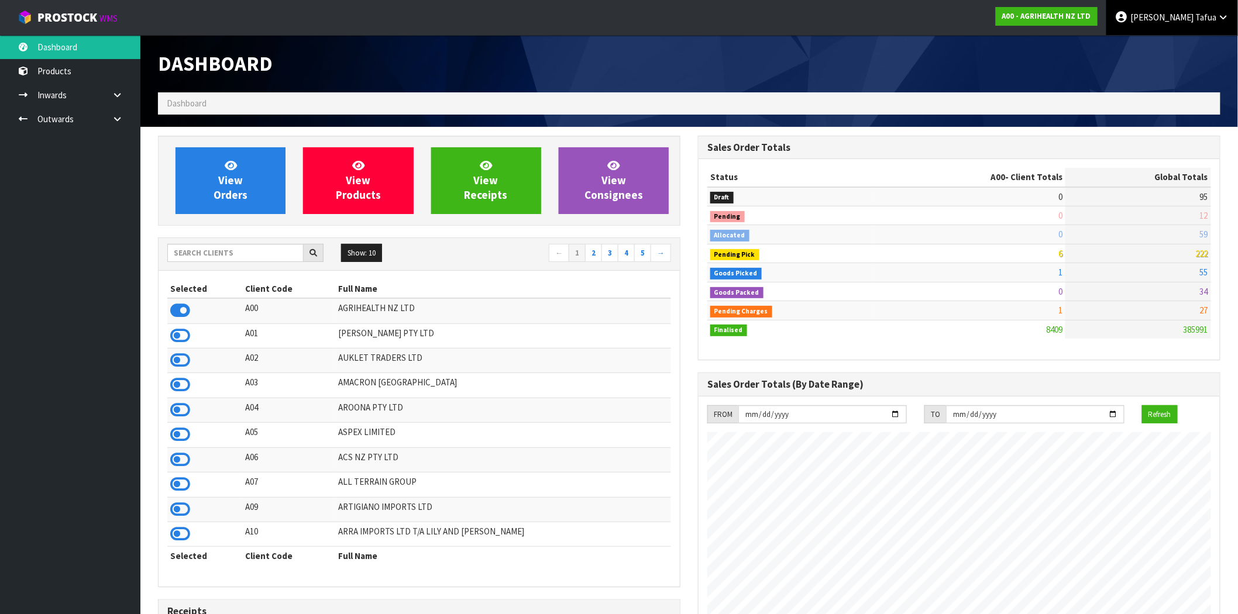  Describe the element at coordinates (1138, 177) in the screenshot. I see `th: Global Totals` at that location.